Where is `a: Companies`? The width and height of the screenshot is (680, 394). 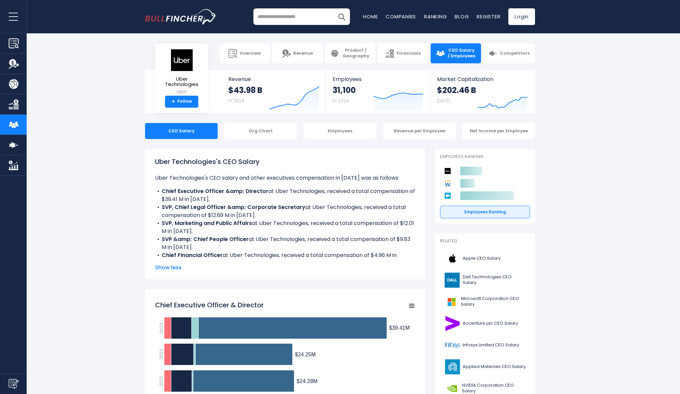
a: Companies is located at coordinates (401, 16).